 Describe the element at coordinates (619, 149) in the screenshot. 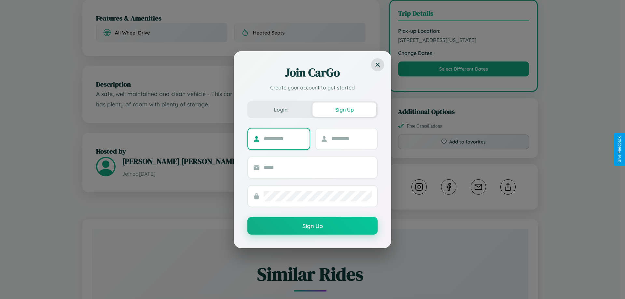

I see `div: Give Feedback` at that location.